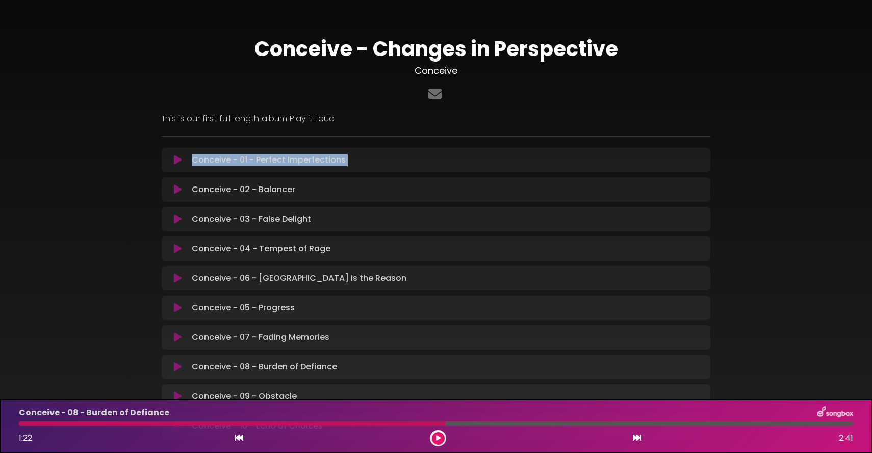 The height and width of the screenshot is (453, 872). Describe the element at coordinates (269, 160) in the screenshot. I see `p: Conceive - 01 - Perfect Imperfections` at that location.